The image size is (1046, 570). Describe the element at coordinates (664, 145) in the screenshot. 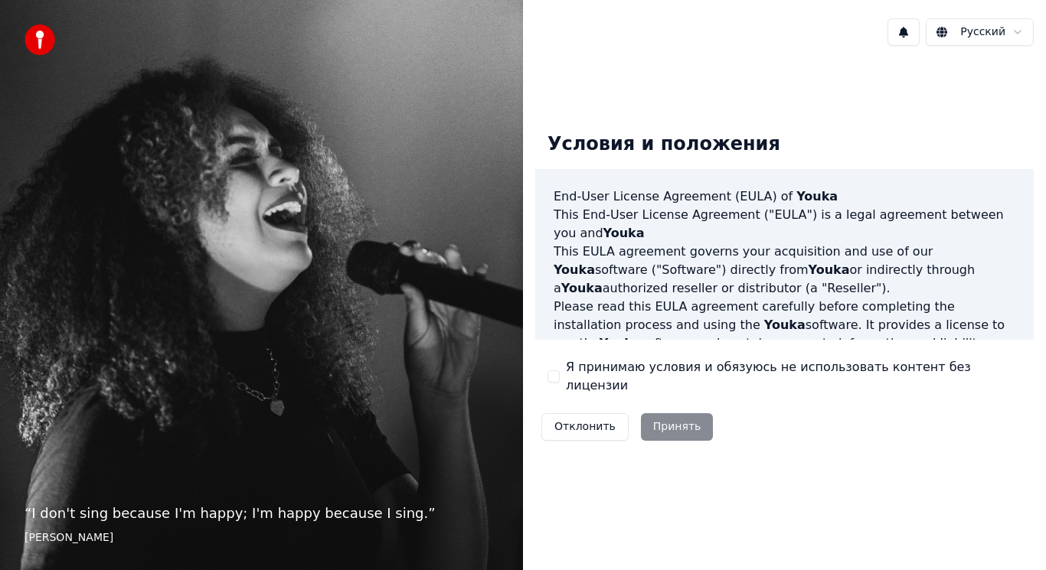

I see `div: Условия и положения` at that location.